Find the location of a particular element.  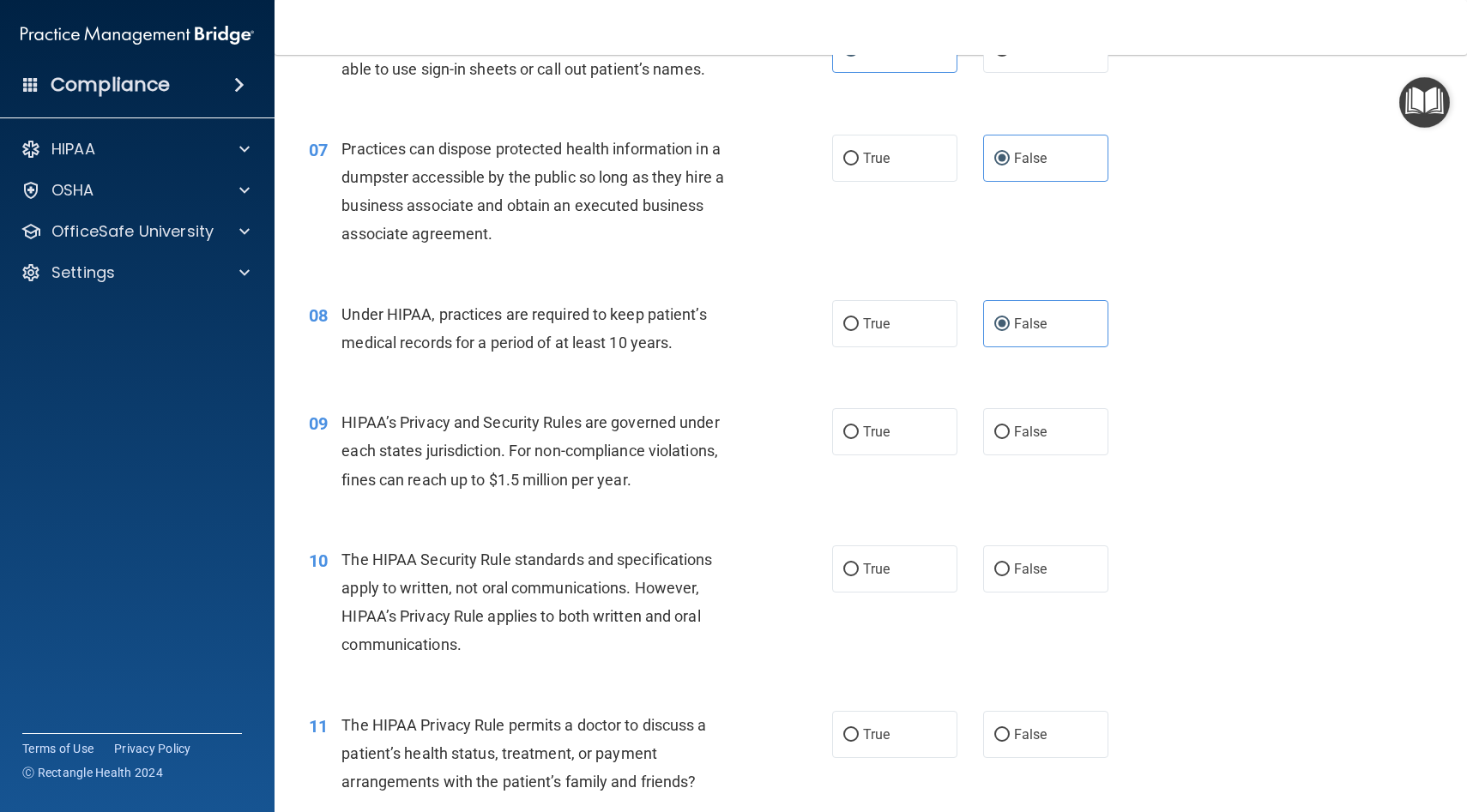

a: Terms of Use is located at coordinates (58, 749).